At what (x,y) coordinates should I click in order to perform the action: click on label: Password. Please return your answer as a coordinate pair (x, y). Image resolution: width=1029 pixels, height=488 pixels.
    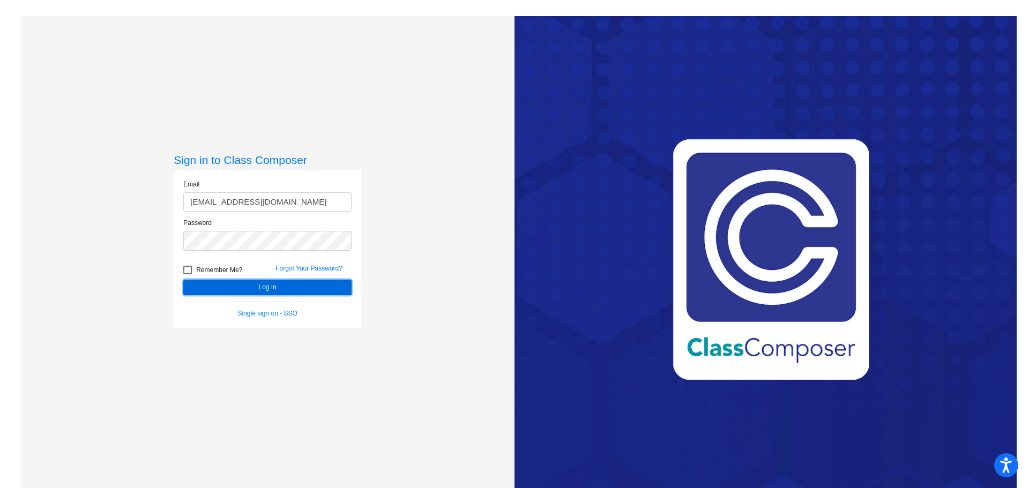
    Looking at the image, I should click on (197, 223).